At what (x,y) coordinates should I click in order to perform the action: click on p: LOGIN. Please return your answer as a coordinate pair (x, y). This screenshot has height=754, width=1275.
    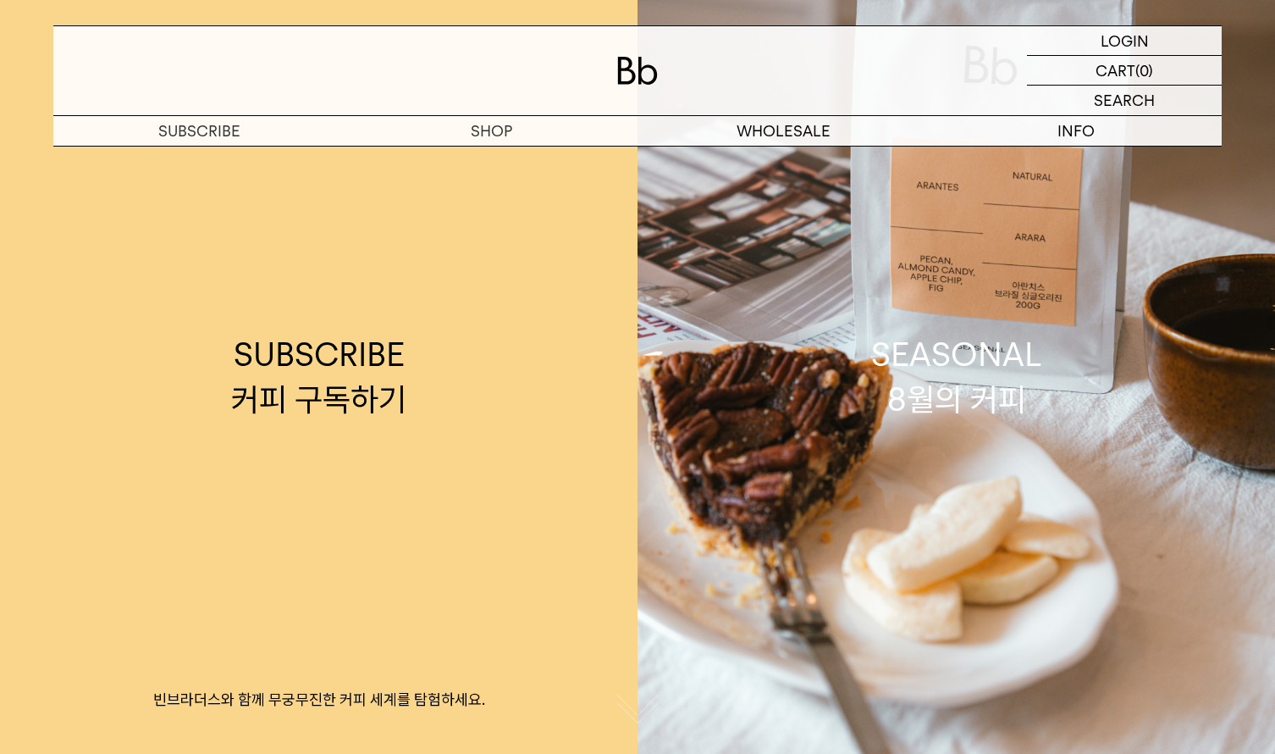
    Looking at the image, I should click on (1125, 41).